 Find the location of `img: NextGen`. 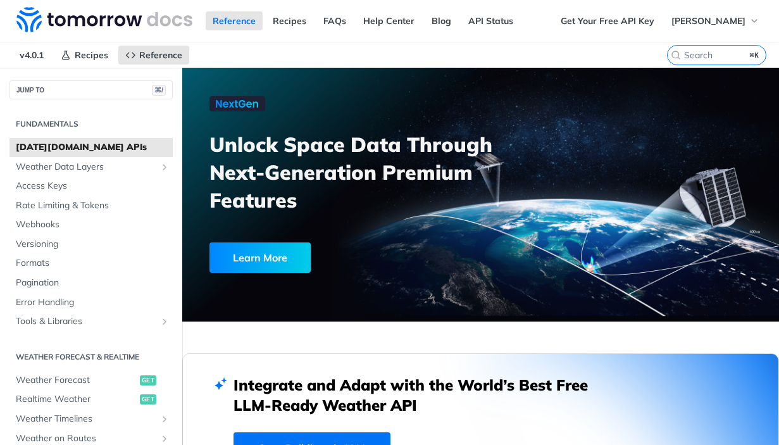

img: NextGen is located at coordinates (237, 104).